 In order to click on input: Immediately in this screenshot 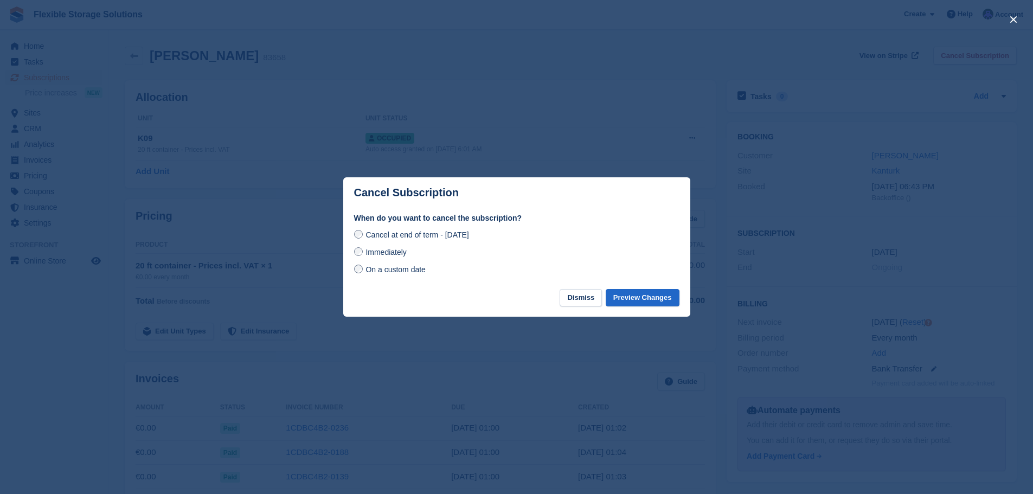, I will do `click(359, 252)`.